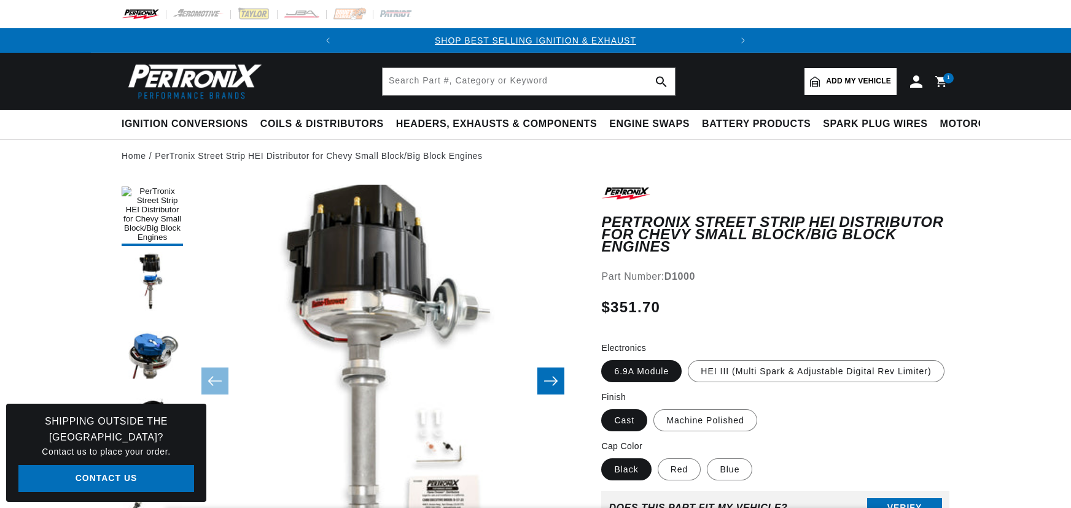 The width and height of the screenshot is (1071, 508). I want to click on span: Headers, Exhausts & Components, so click(496, 124).